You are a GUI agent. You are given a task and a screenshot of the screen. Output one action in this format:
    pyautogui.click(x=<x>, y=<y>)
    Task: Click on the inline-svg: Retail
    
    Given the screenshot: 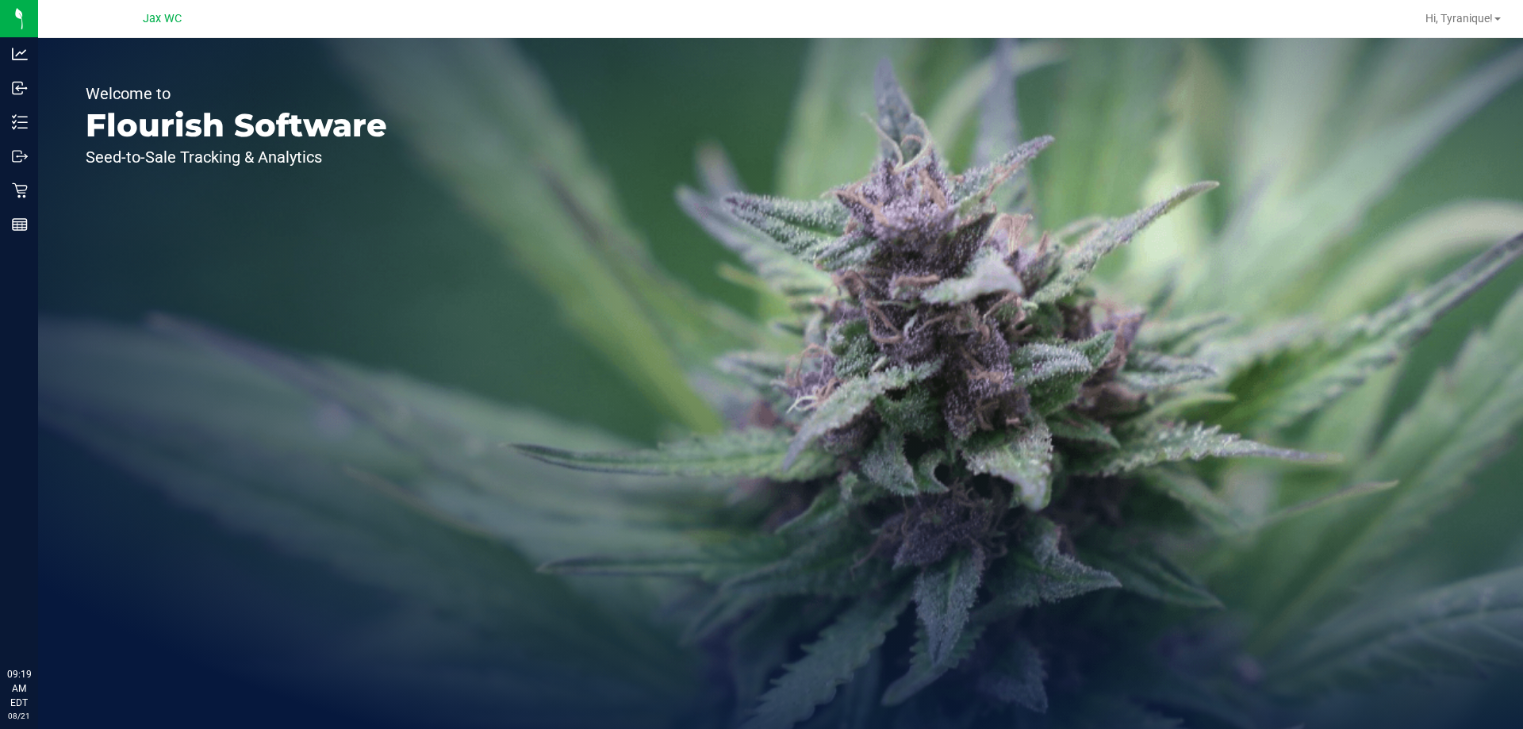 What is the action you would take?
    pyautogui.click(x=20, y=190)
    